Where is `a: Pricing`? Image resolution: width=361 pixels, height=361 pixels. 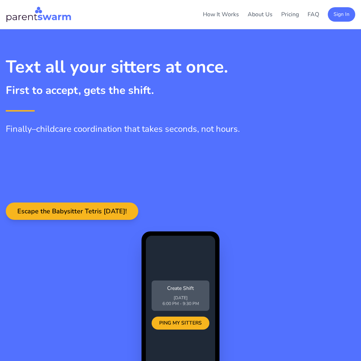
a: Pricing is located at coordinates (290, 14).